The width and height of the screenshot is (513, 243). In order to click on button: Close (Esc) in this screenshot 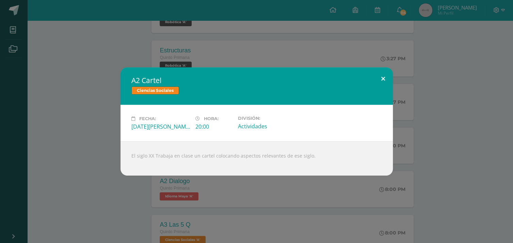, I will do `click(383, 79)`.